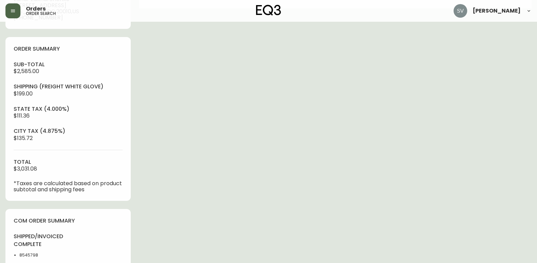  I want to click on span: $111.36, so click(21, 116).